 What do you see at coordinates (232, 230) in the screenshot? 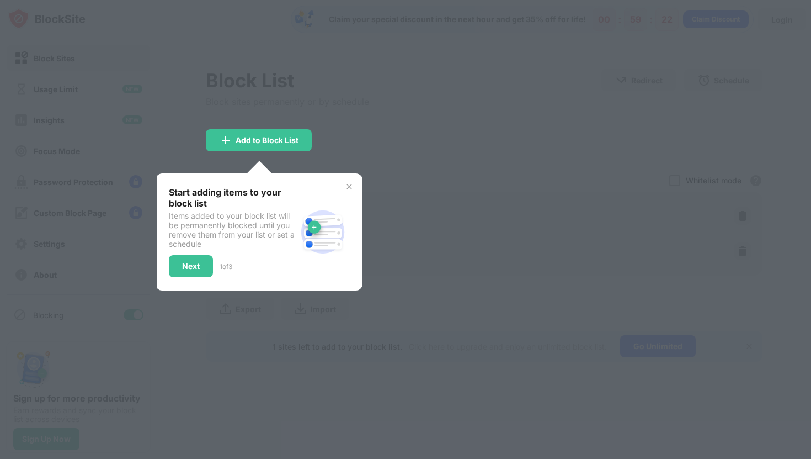
I see `div: Items added to your block list will be permanently blocked until you remove them from your list o...` at bounding box center [232, 230].